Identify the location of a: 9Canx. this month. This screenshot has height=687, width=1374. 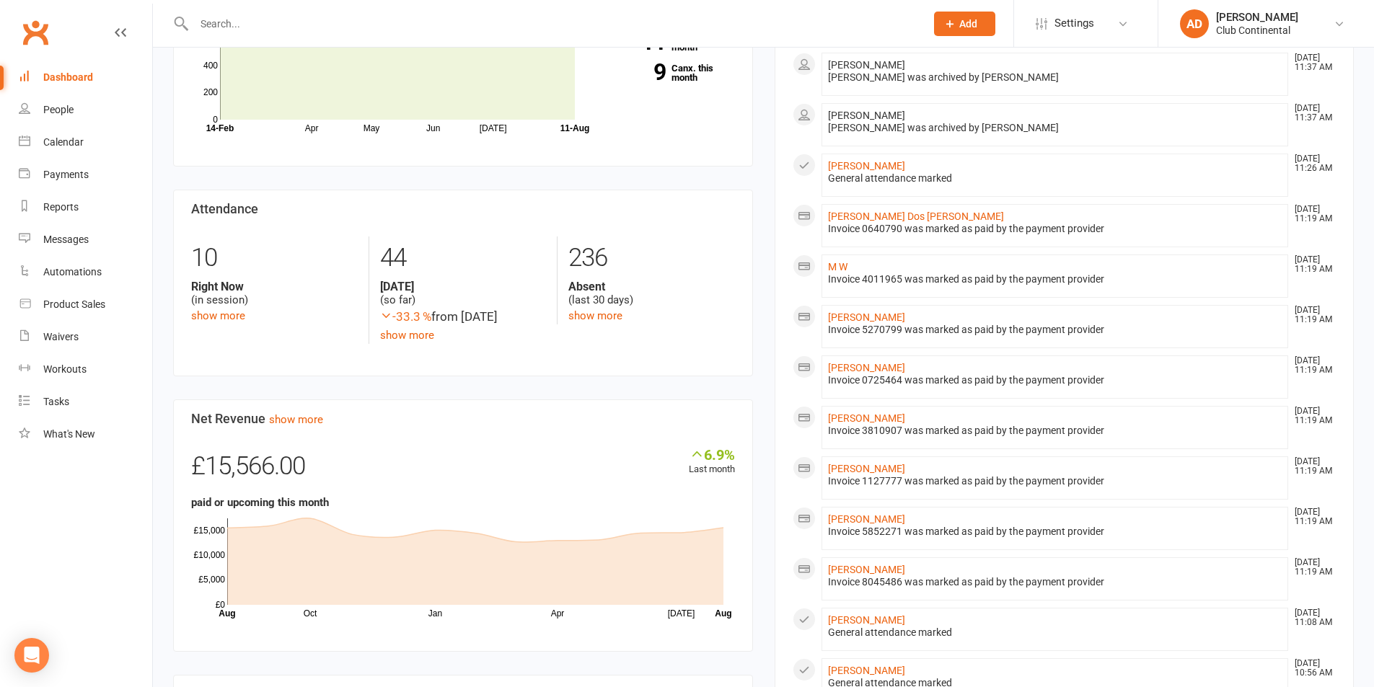
(675, 73).